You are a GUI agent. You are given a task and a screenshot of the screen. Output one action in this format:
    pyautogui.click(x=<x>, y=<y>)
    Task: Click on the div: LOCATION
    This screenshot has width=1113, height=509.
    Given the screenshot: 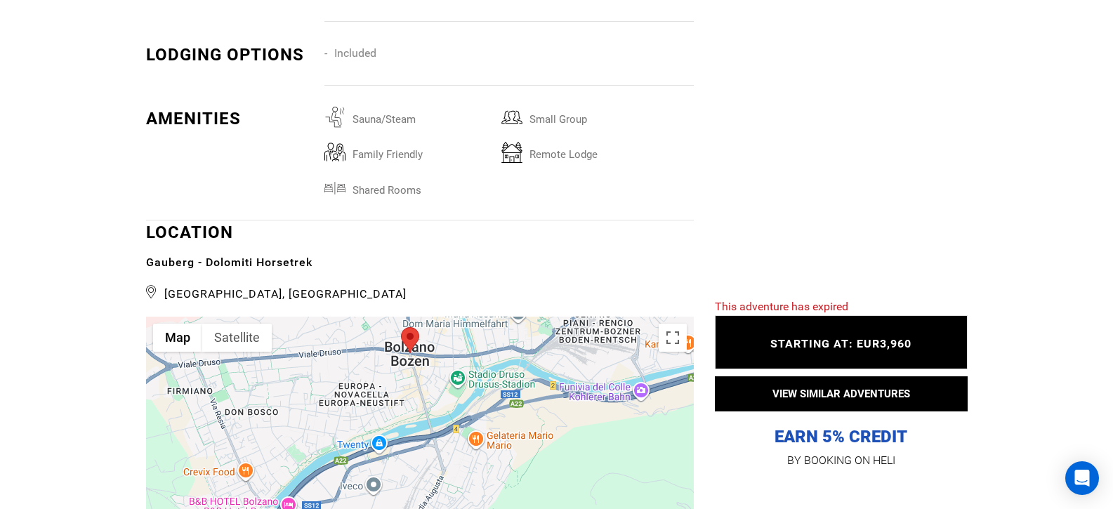 What is the action you would take?
    pyautogui.click(x=420, y=261)
    